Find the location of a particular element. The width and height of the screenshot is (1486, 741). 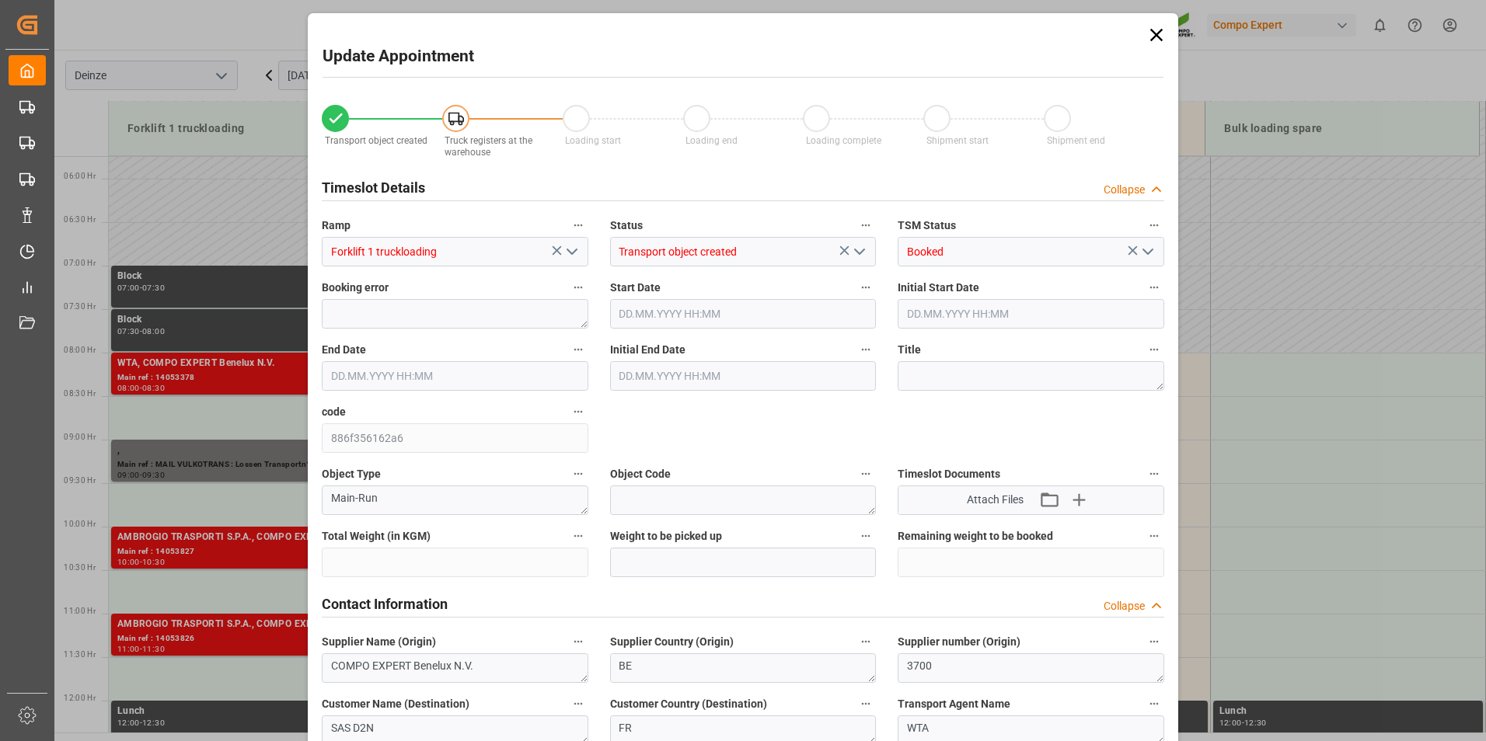

h2: Contact Information is located at coordinates (385, 604).